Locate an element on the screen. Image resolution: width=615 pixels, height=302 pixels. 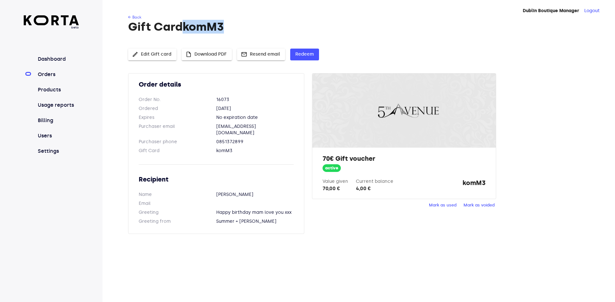
button: Download PDF is located at coordinates (206, 54).